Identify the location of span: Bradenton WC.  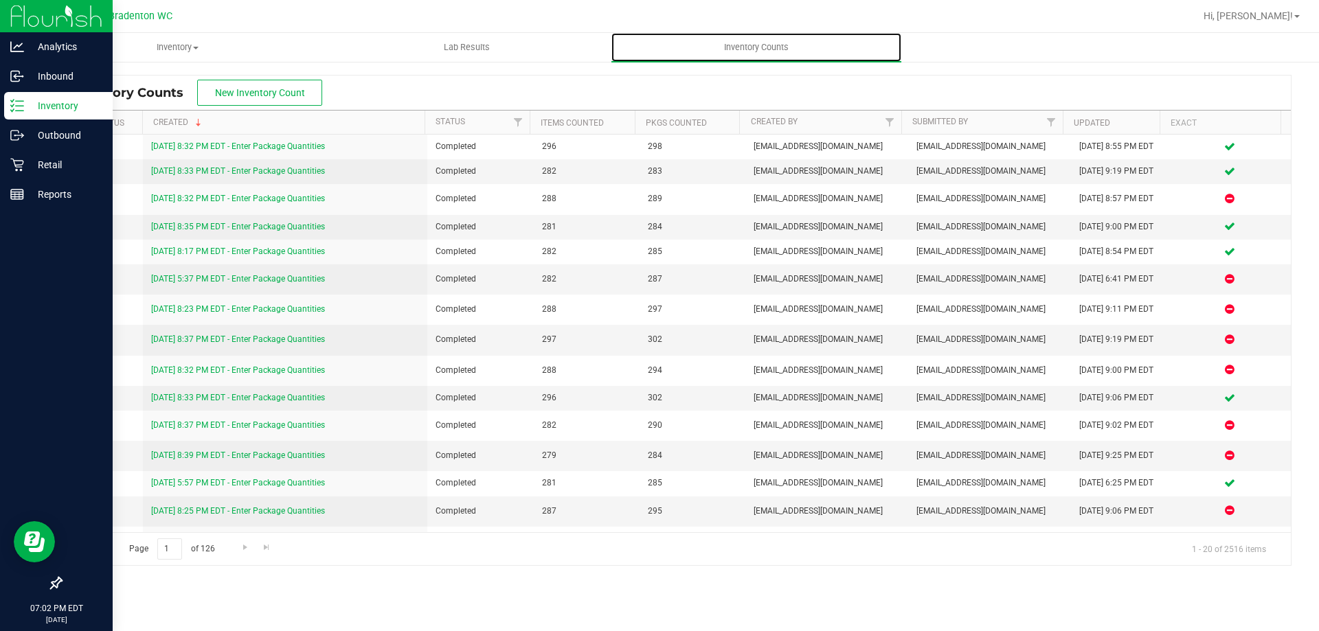
(140, 16).